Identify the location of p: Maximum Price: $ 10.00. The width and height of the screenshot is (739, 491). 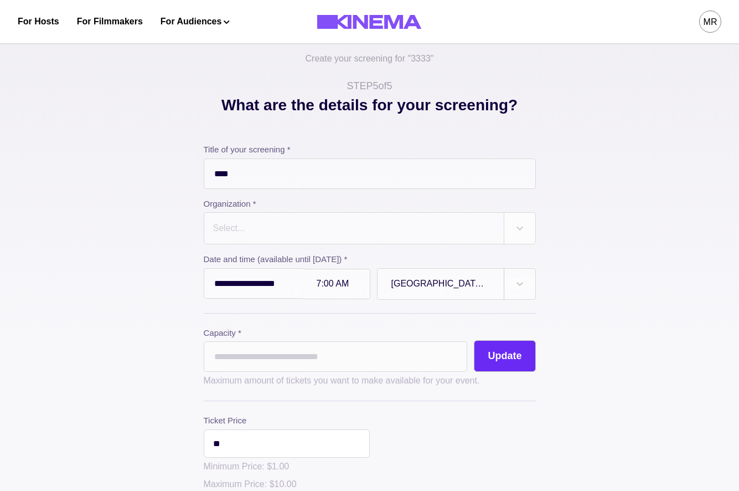
(287, 484).